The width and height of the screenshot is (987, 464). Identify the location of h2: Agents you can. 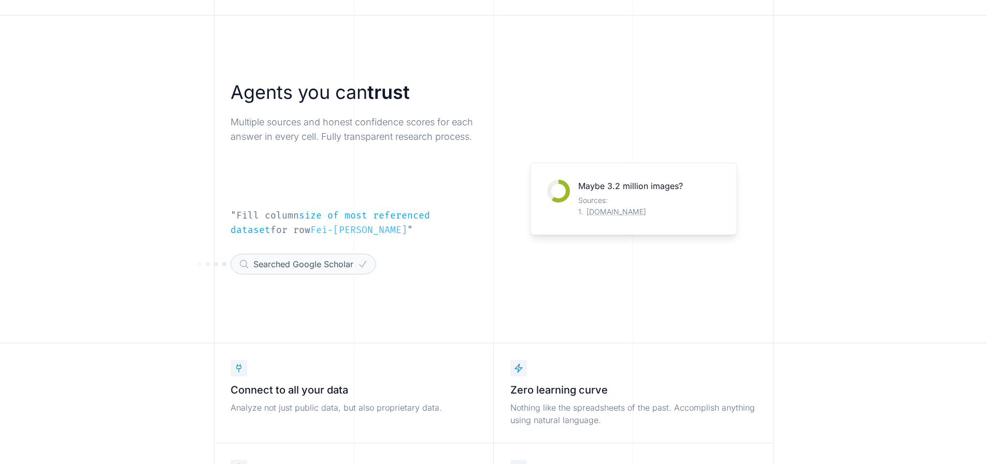
(358, 92).